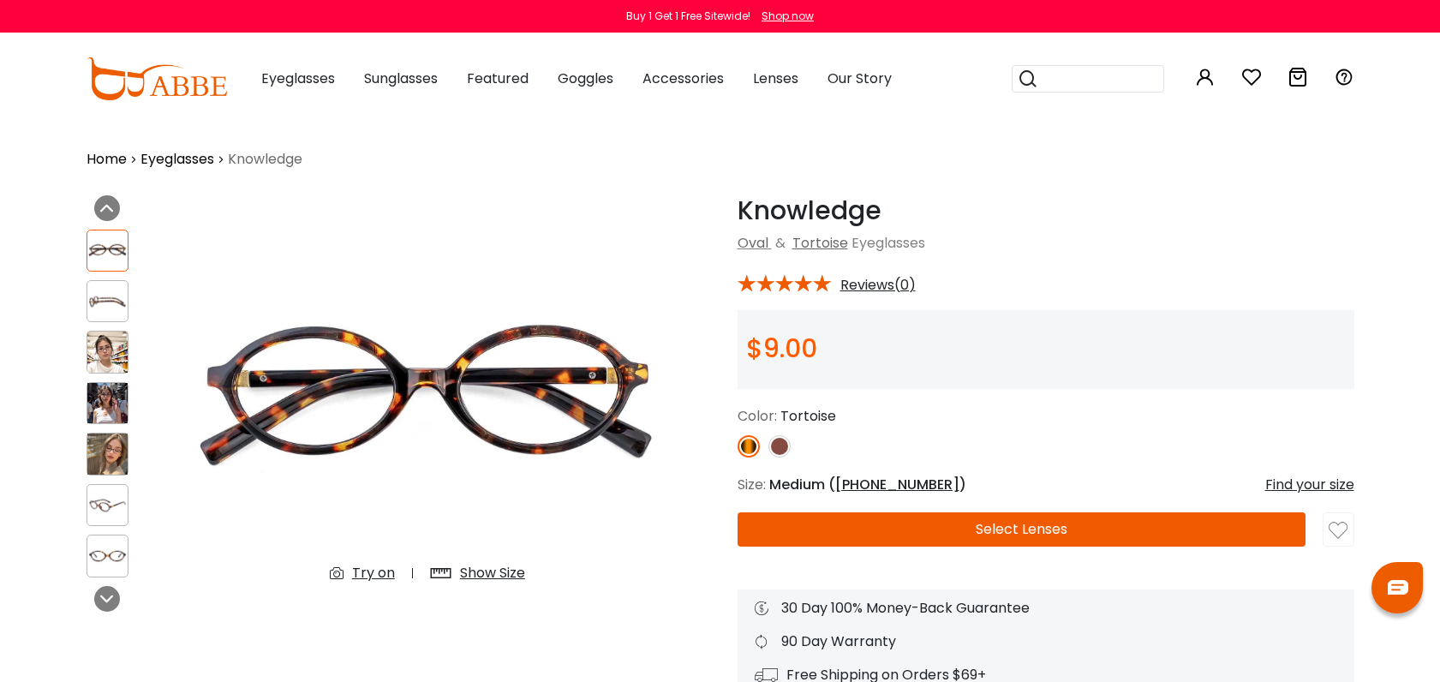 This screenshot has height=682, width=1440. Describe the element at coordinates (683, 78) in the screenshot. I see `span: Accessories` at that location.